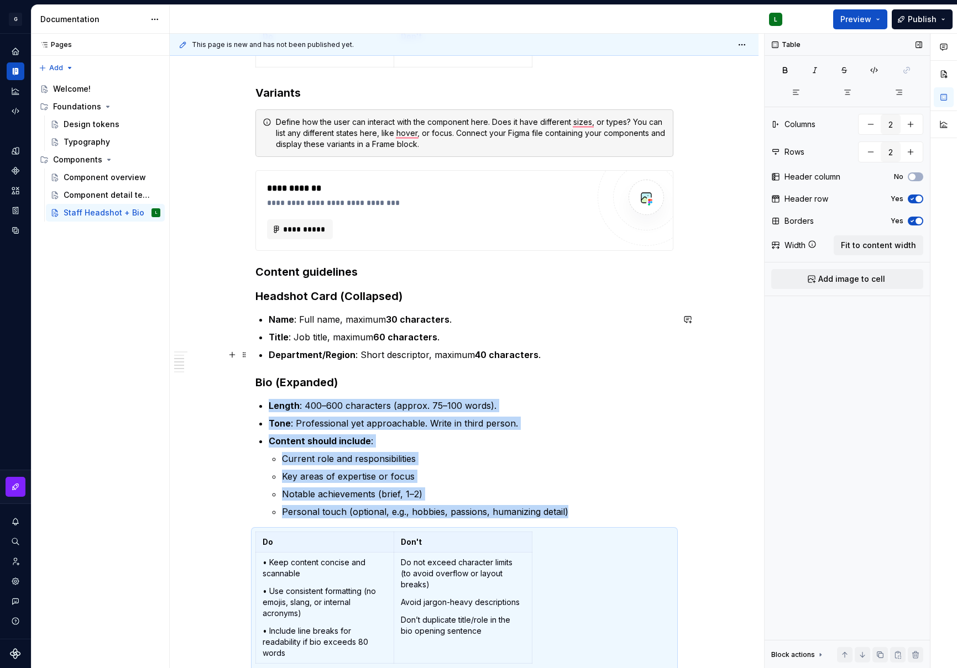 The height and width of the screenshot is (668, 957). I want to click on strong: Tone, so click(280, 423).